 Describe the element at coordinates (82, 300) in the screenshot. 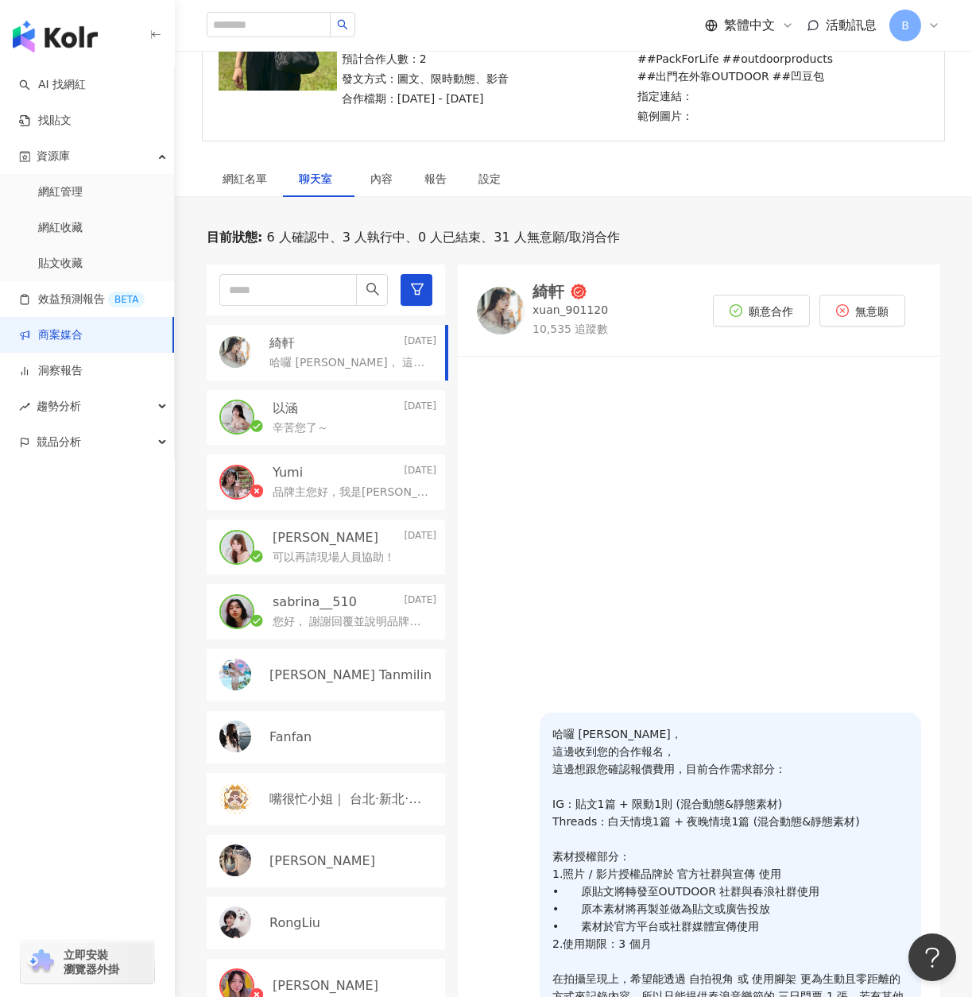

I see `a: 效益預測報告BETA` at that location.